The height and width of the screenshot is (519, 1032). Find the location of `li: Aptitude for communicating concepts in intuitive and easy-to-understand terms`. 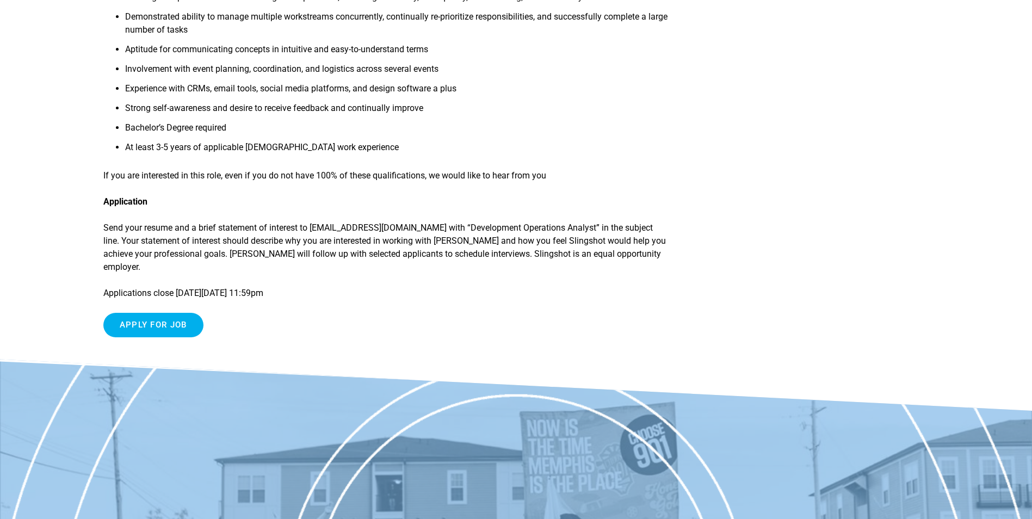

li: Aptitude for communicating concepts in intuitive and easy-to-understand terms is located at coordinates (396, 53).